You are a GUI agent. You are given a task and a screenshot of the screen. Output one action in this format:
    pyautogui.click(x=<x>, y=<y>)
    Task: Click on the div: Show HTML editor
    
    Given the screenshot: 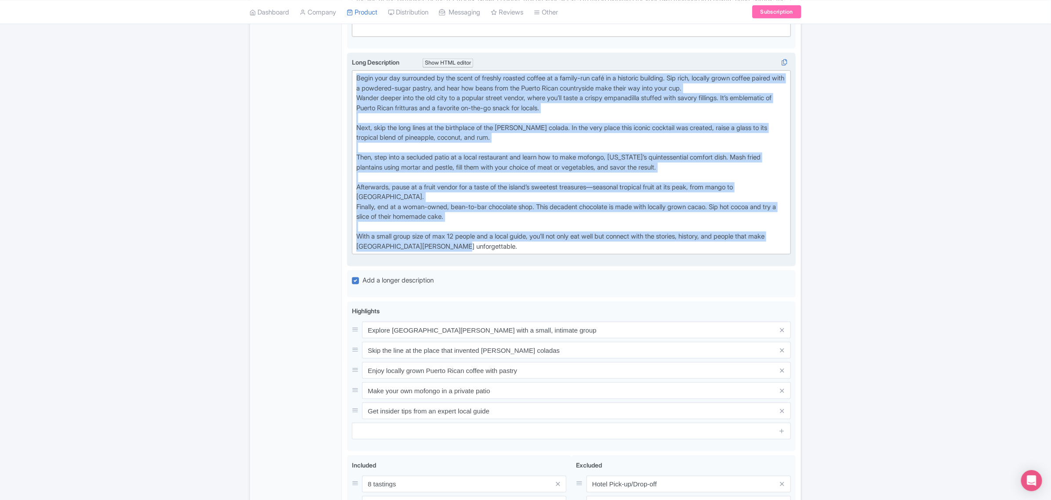 What is the action you would take?
    pyautogui.click(x=448, y=63)
    